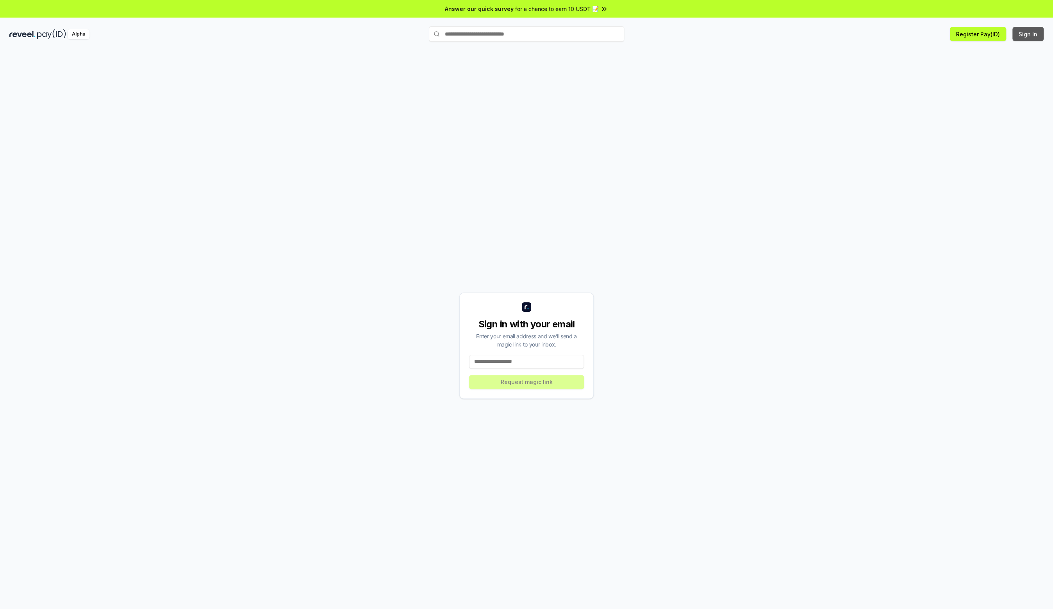 Image resolution: width=1053 pixels, height=609 pixels. Describe the element at coordinates (52, 34) in the screenshot. I see `img: pay_id` at that location.